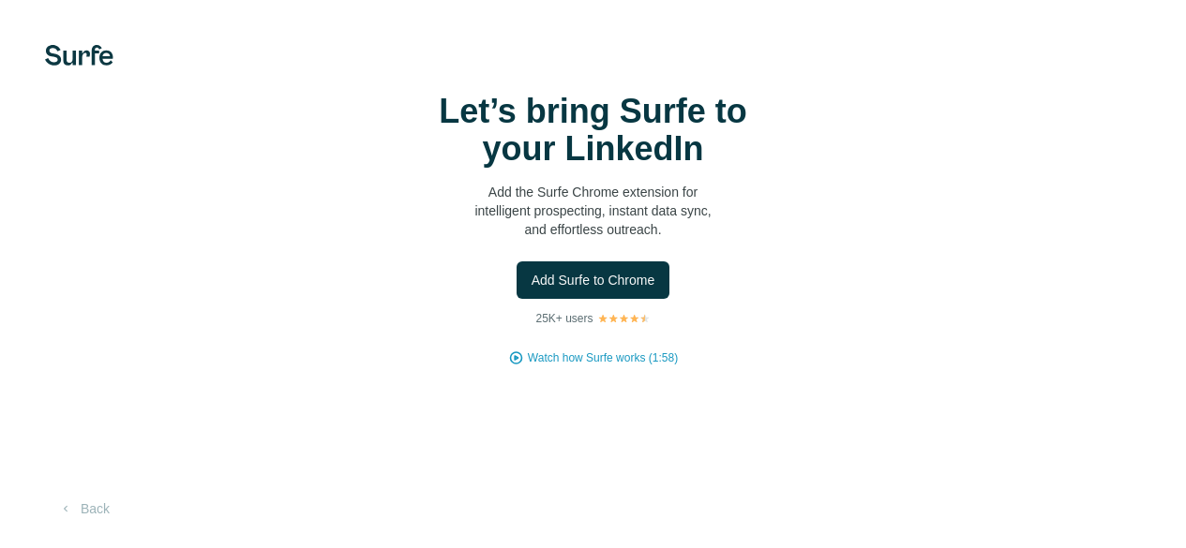  Describe the element at coordinates (593, 130) in the screenshot. I see `h1: Let’s bring Surfe to your LinkedIn` at that location.